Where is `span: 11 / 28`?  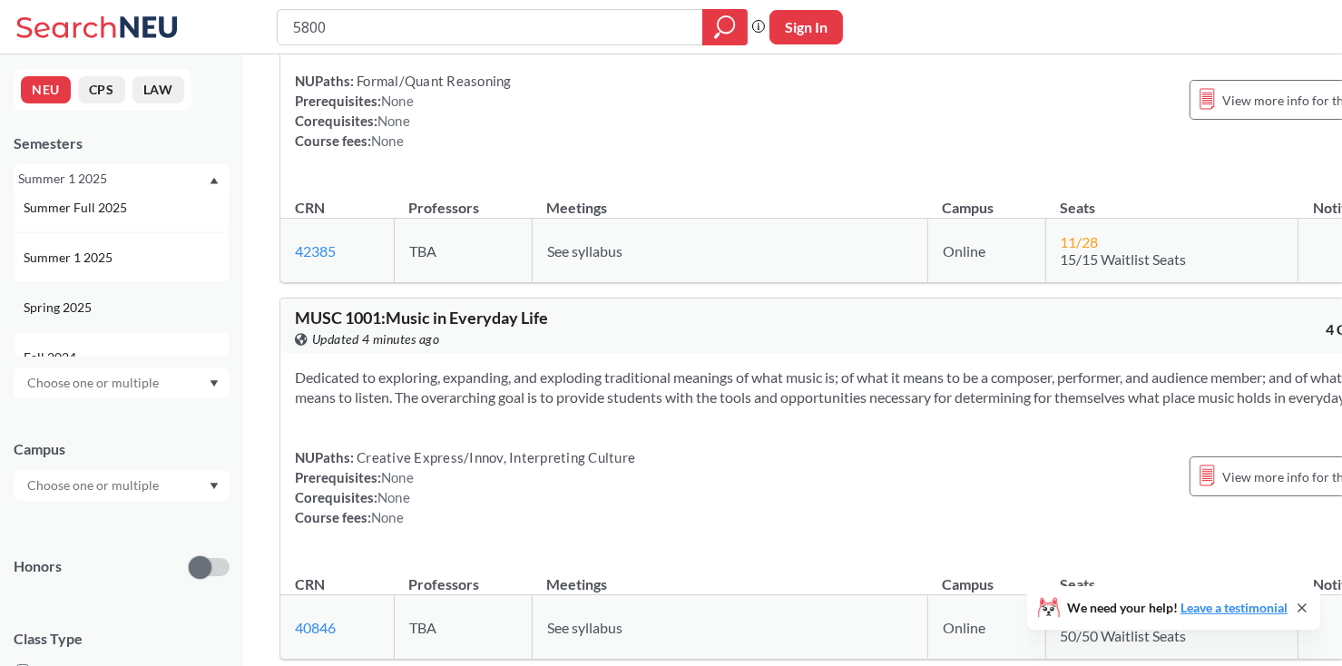 span: 11 / 28 is located at coordinates (1080, 241).